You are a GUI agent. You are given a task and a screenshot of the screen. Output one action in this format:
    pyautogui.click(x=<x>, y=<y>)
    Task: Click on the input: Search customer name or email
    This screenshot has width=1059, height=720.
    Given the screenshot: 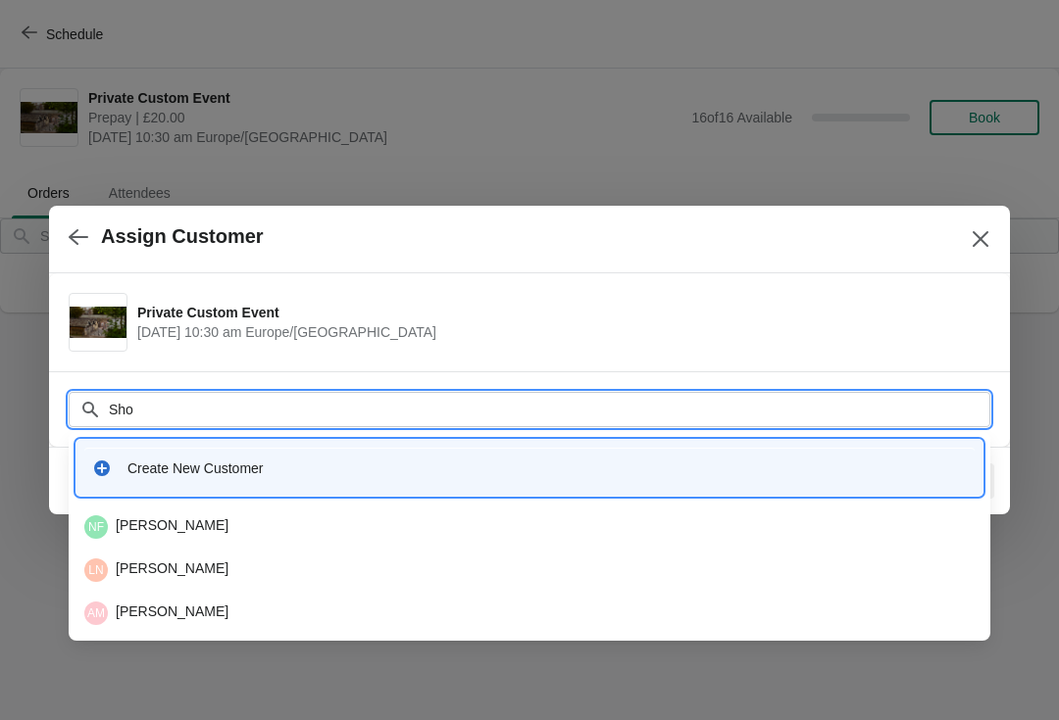 What is the action you would take?
    pyautogui.click(x=549, y=410)
    